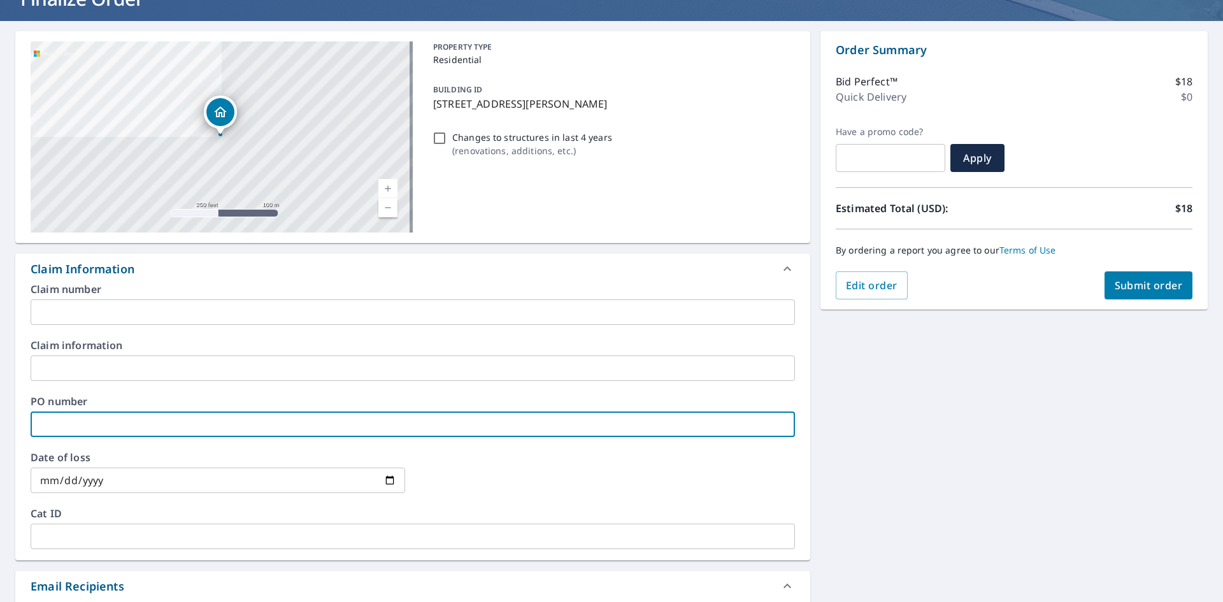 The width and height of the screenshot is (1223, 602). What do you see at coordinates (413, 513) in the screenshot?
I see `label: Cat ID` at bounding box center [413, 513].